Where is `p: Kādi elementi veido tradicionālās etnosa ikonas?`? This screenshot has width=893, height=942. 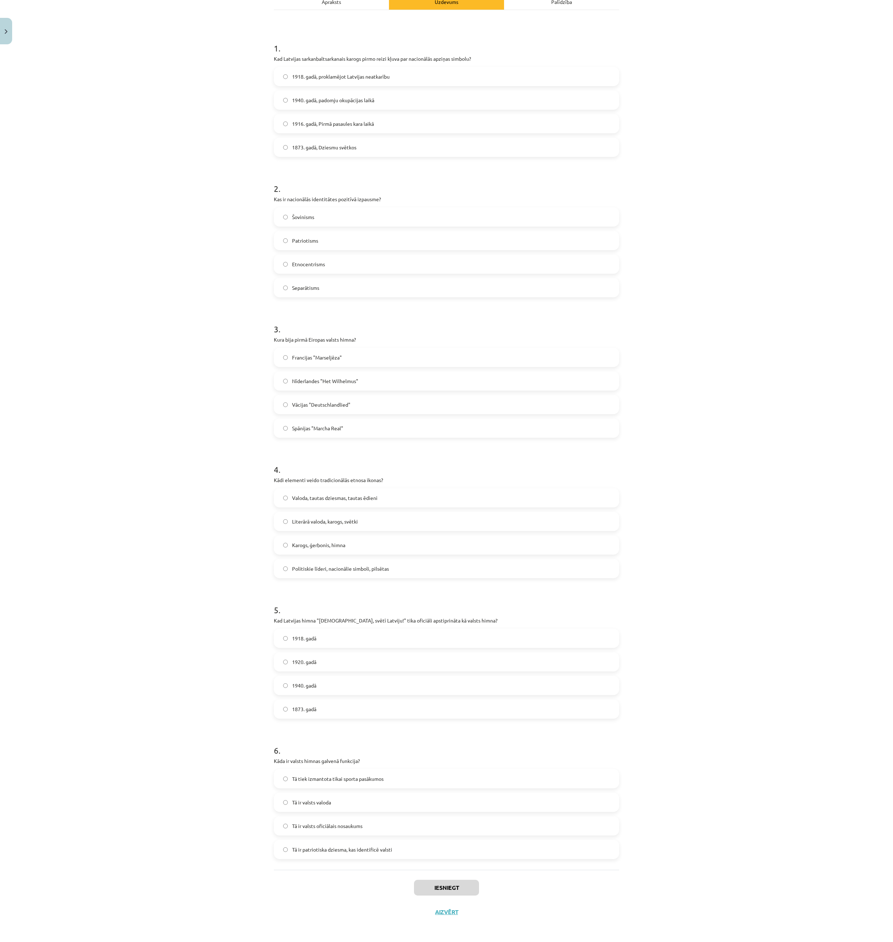
p: Kādi elementi veido tradicionālās etnosa ikonas? is located at coordinates (446, 480).